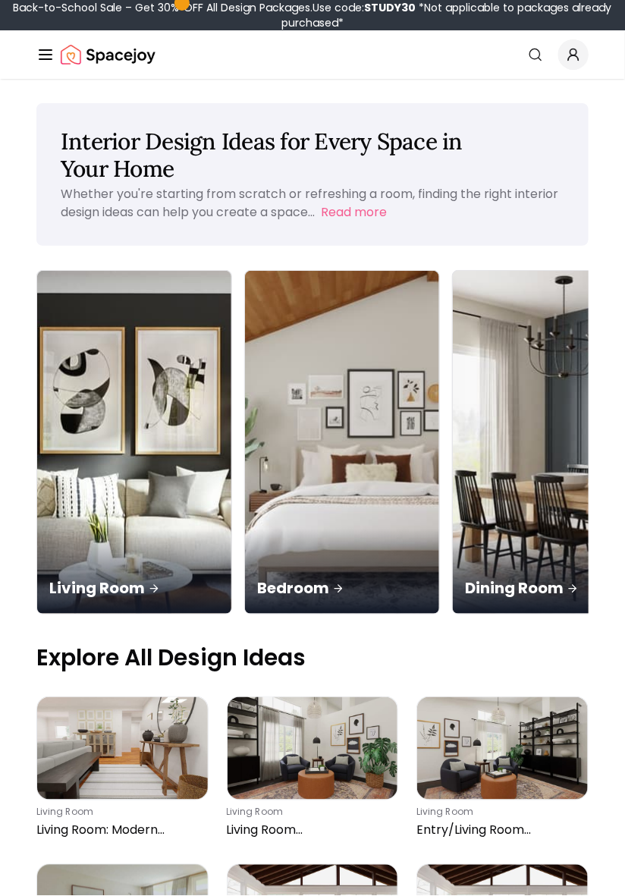 The height and width of the screenshot is (896, 625). I want to click on p: Explore All Design Ideas, so click(313, 658).